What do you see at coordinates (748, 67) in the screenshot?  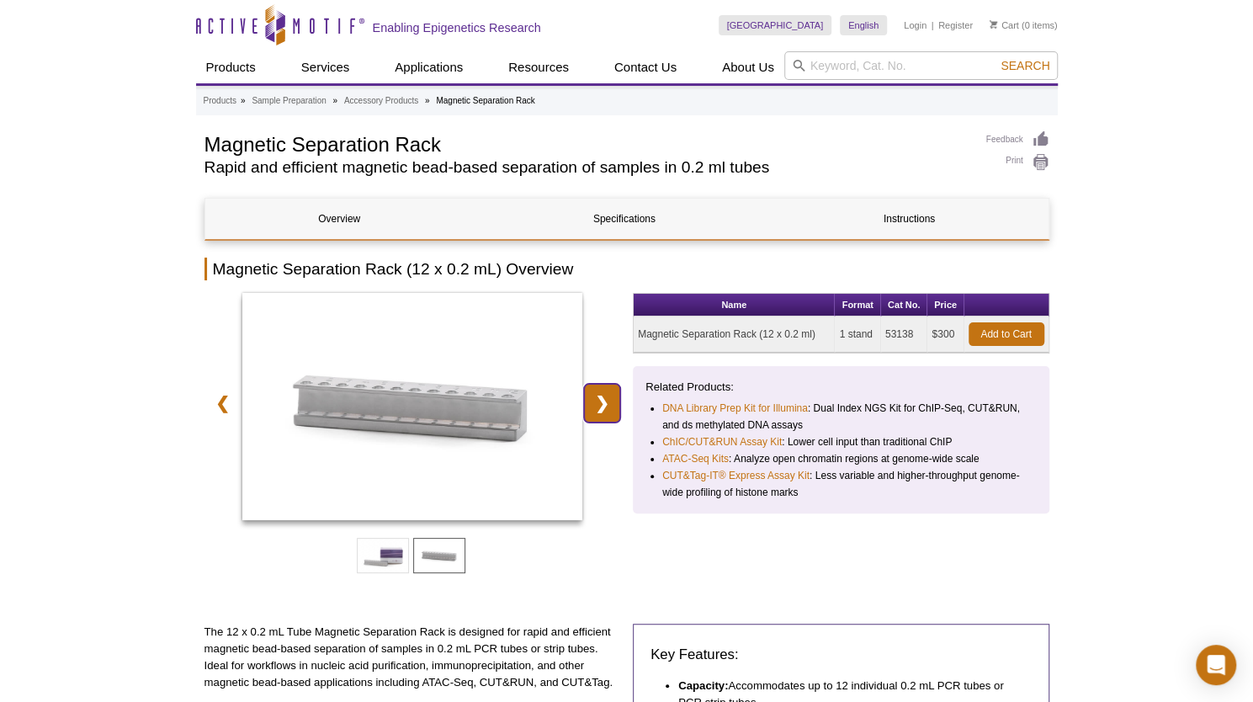 I see `a: About Us` at bounding box center [748, 67].